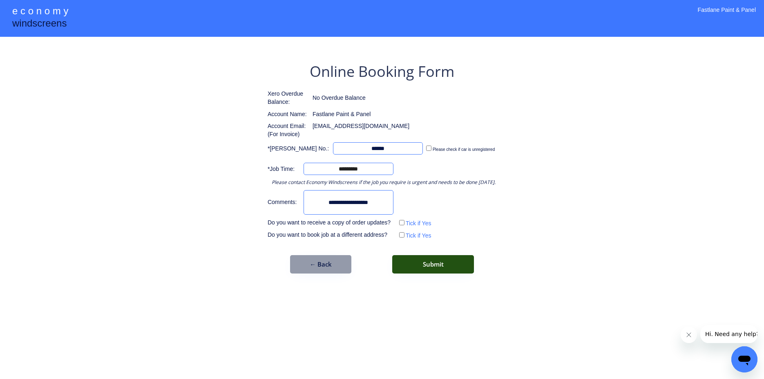 The image size is (764, 379). I want to click on div: windscreens, so click(39, 24).